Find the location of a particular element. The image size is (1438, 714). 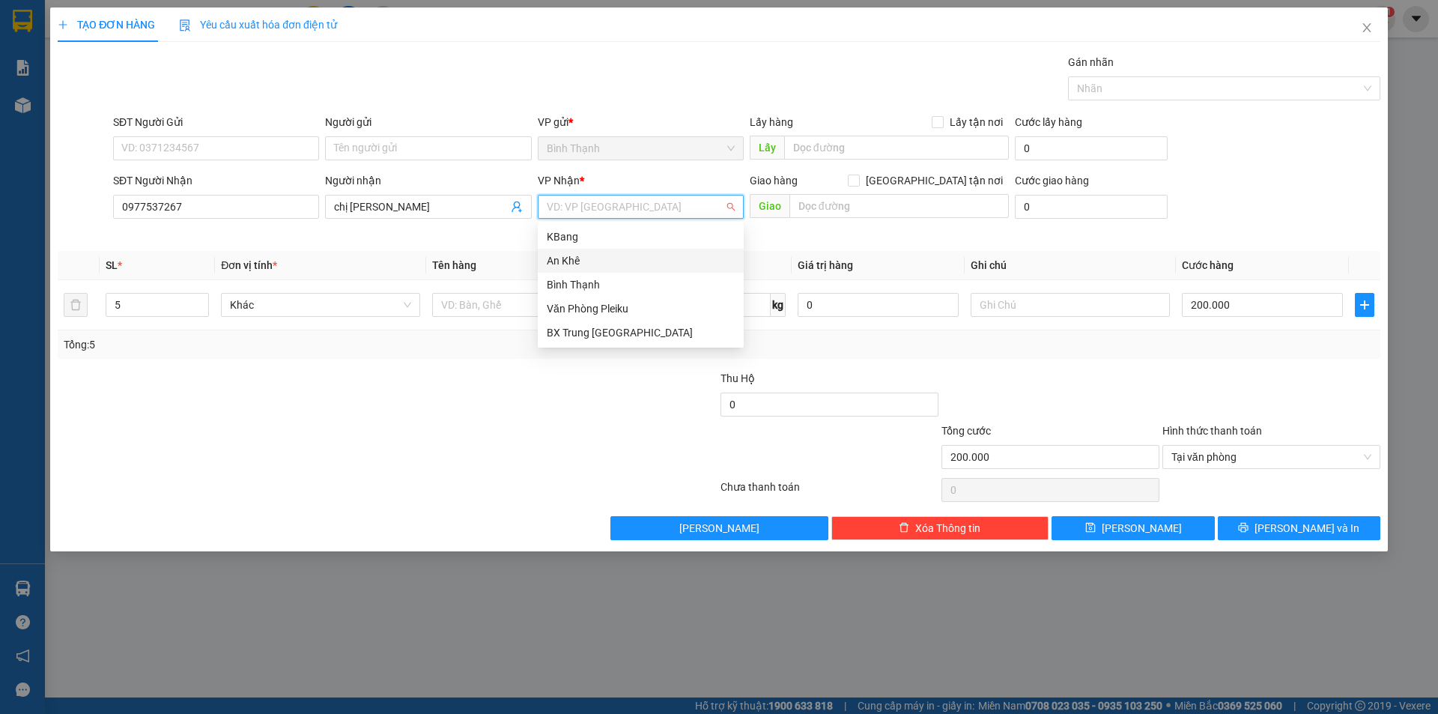

span: save is located at coordinates (1090, 528).